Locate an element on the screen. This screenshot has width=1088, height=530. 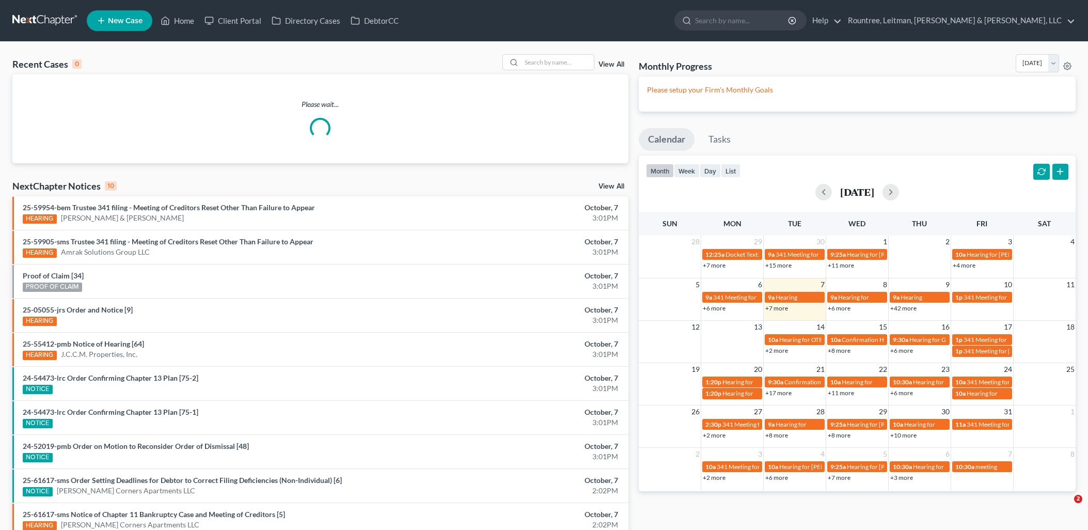
span: Hearing for OTB Holding LLC, et al. is located at coordinates (826, 339).